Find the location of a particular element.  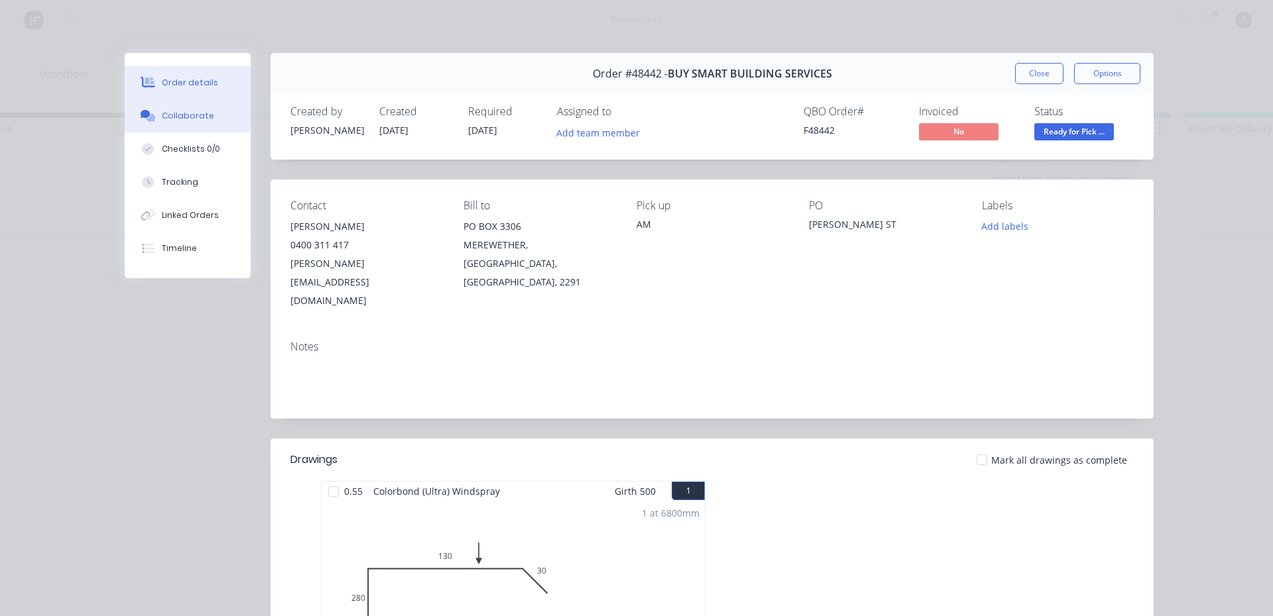

div: Bill to is located at coordinates (539, 205).